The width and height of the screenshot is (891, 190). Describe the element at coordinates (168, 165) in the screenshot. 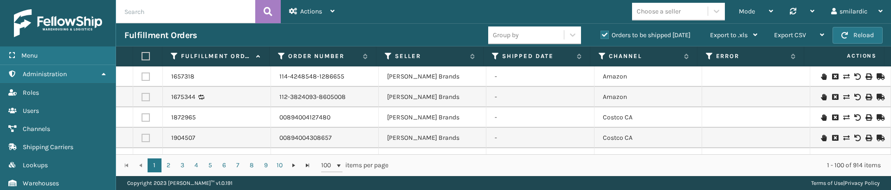

I see `a: 2` at that location.